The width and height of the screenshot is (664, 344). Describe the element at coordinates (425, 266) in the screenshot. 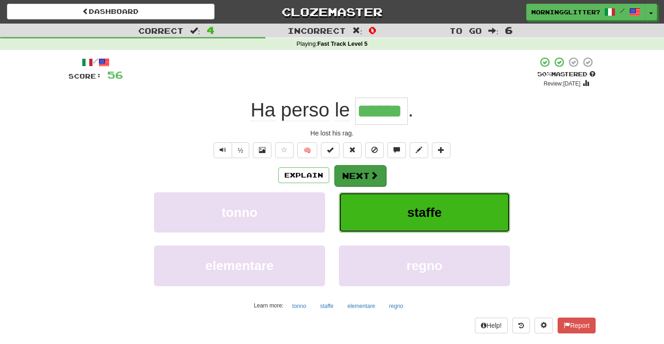

I see `span: regno` at that location.